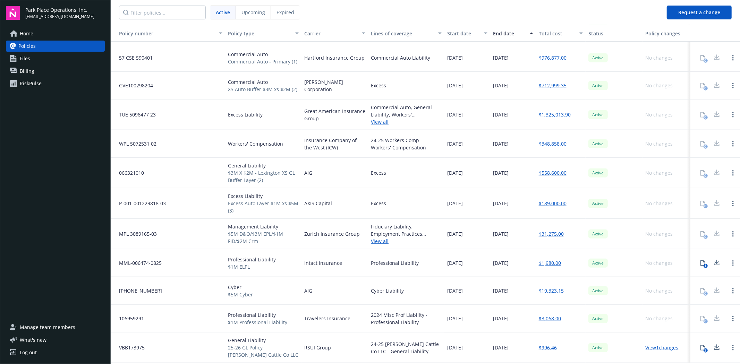 Image resolution: width=740 pixels, height=364 pixels. What do you see at coordinates (240, 287) in the screenshot?
I see `span: Cyber` at bounding box center [240, 287].